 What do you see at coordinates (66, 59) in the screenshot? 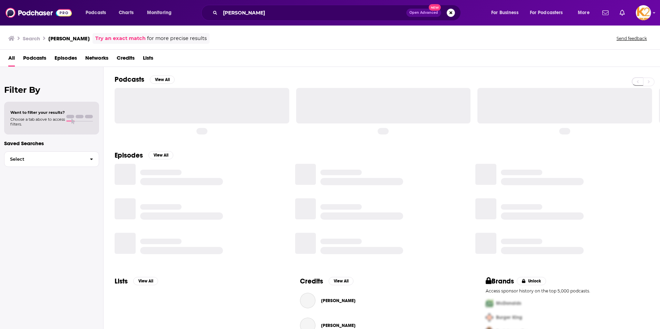
I see `span: Episodes` at bounding box center [66, 59].